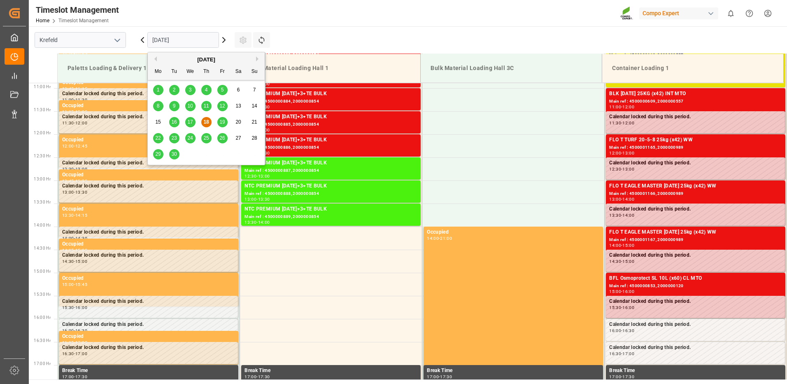  I want to click on div: Choose Wednesday, September 24th, 2025, so click(190, 138).